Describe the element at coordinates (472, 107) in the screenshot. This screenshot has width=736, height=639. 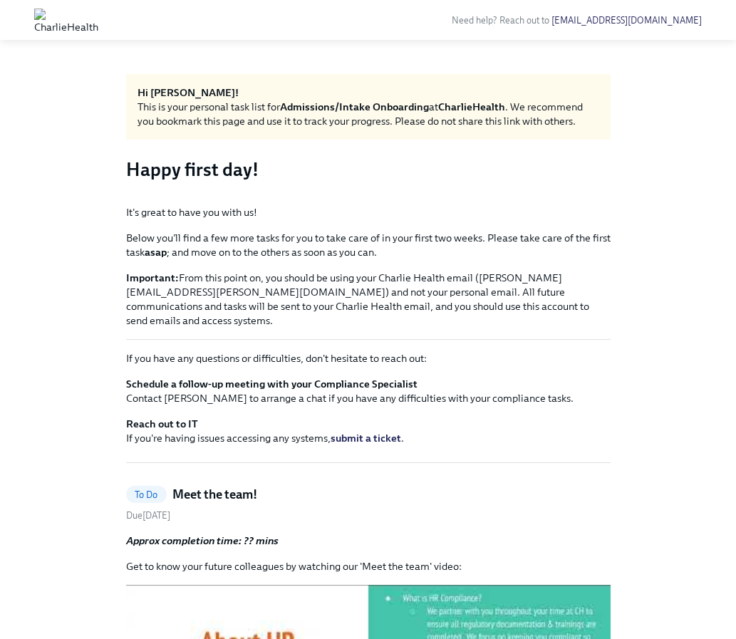
I see `strong: CharlieHealth` at that location.